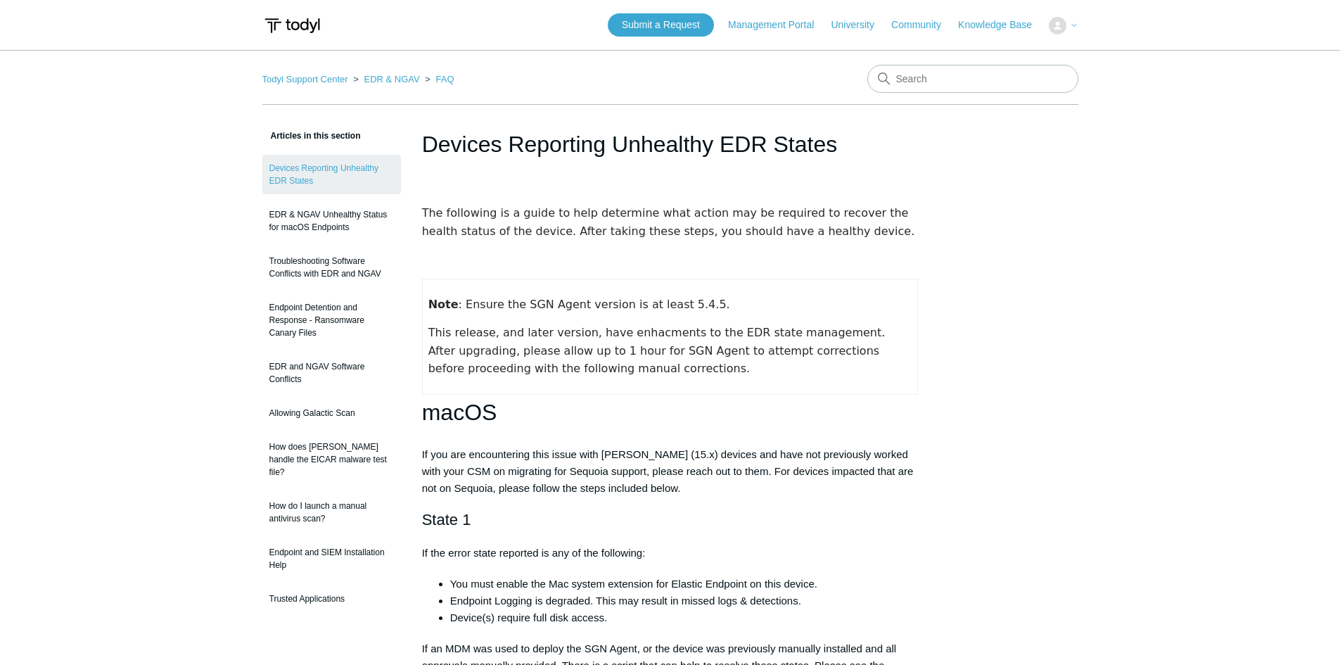 Image resolution: width=1340 pixels, height=665 pixels. I want to click on span: This release, and later version, have enhacments to the EDR state management. After upgrading, pl..., so click(658, 350).